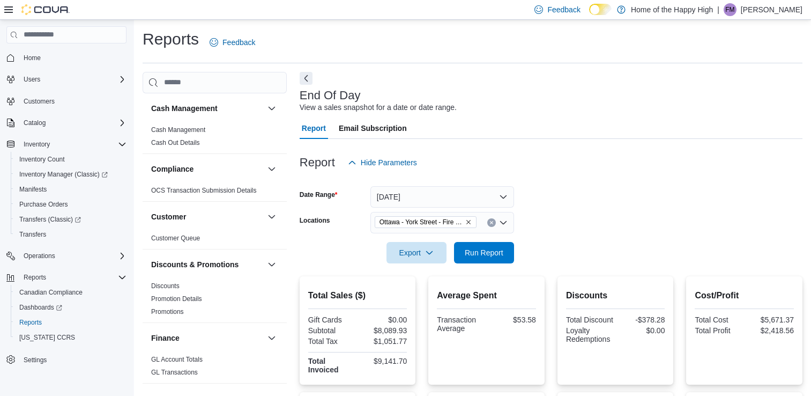 The image size is (811, 396). Describe the element at coordinates (672, 10) in the screenshot. I see `p: Home of the Happy High` at that location.